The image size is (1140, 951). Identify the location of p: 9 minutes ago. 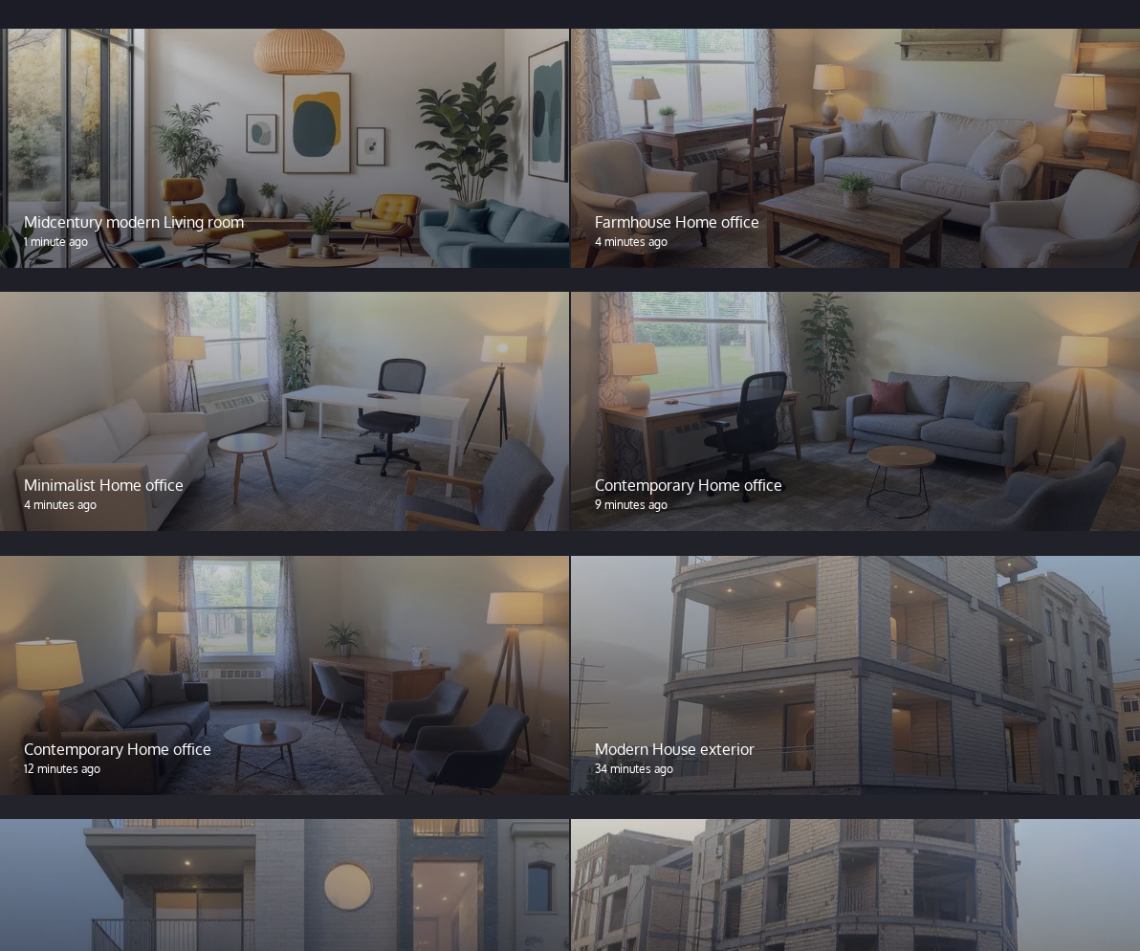
(855, 505).